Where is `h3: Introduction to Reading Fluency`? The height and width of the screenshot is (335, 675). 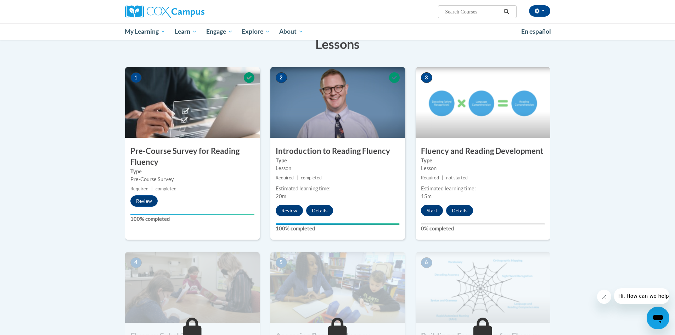 h3: Introduction to Reading Fluency is located at coordinates (338, 151).